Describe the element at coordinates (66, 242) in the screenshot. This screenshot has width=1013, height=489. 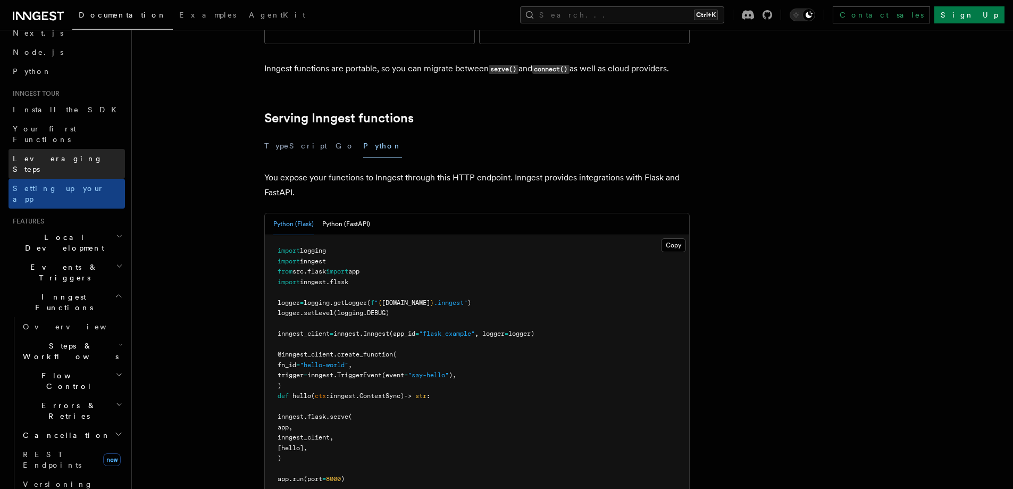
I see `button: Local Development` at that location.